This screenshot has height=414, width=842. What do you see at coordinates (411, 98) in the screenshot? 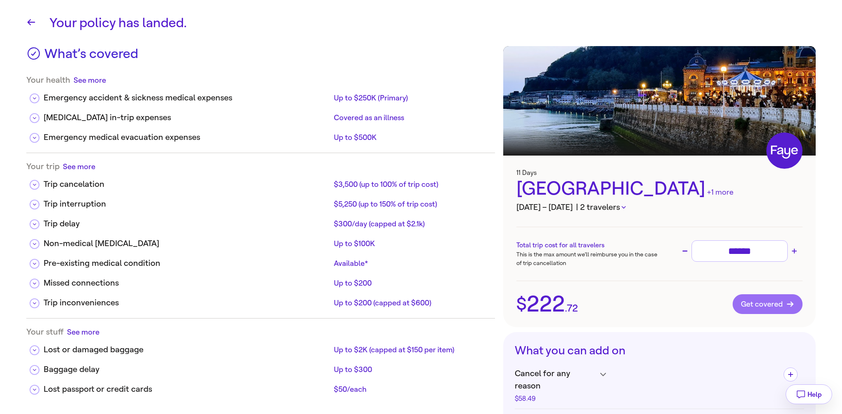
I see `div: Up to $250K (Primary)` at bounding box center [411, 98].